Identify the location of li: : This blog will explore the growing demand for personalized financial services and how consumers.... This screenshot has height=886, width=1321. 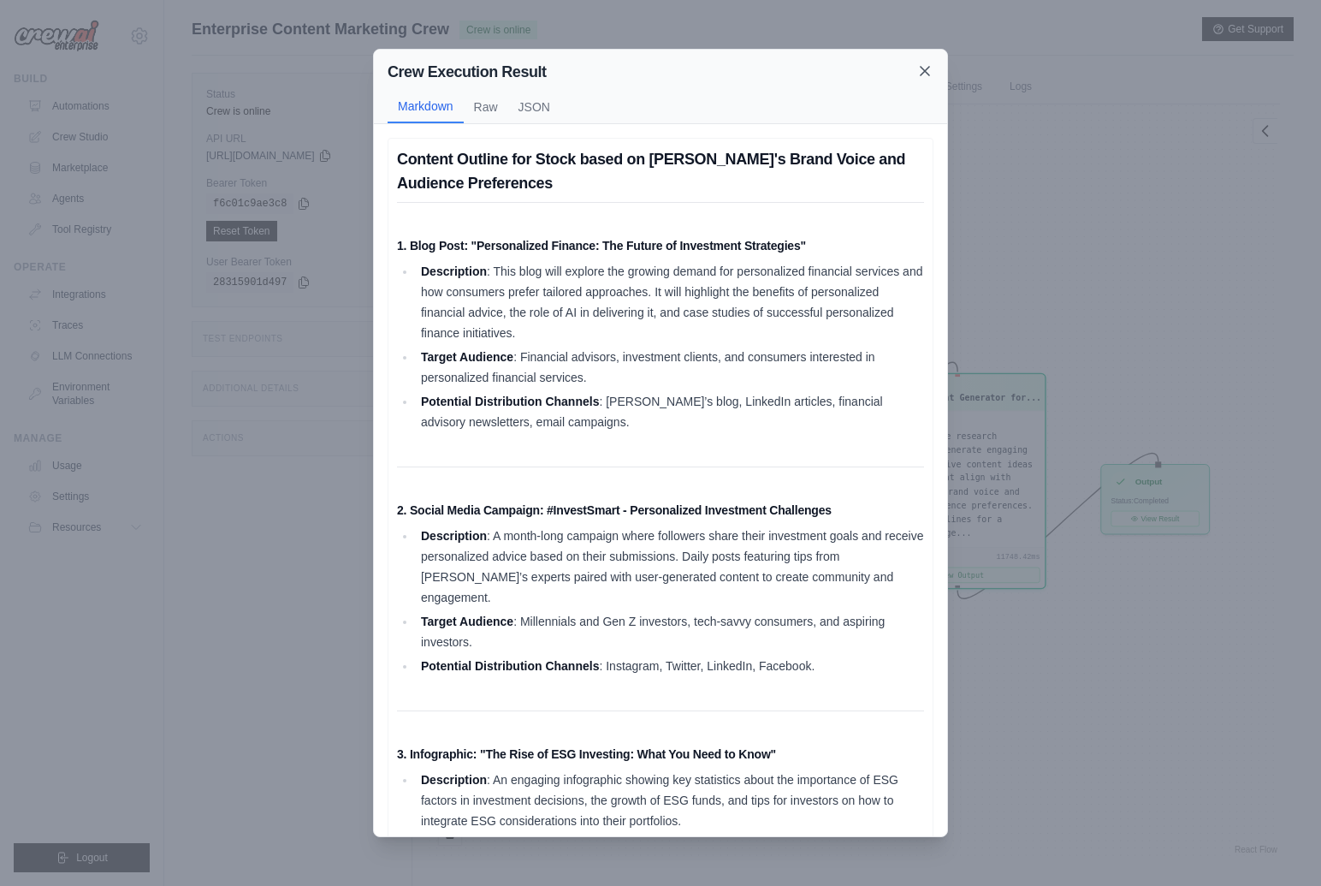
(670, 302).